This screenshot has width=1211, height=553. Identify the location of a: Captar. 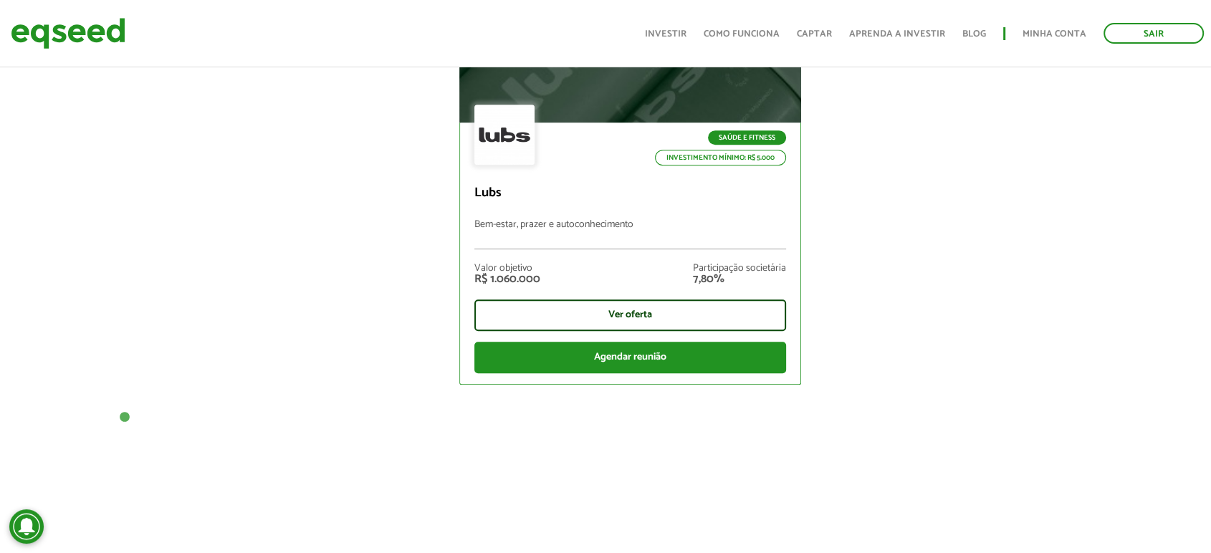
(814, 34).